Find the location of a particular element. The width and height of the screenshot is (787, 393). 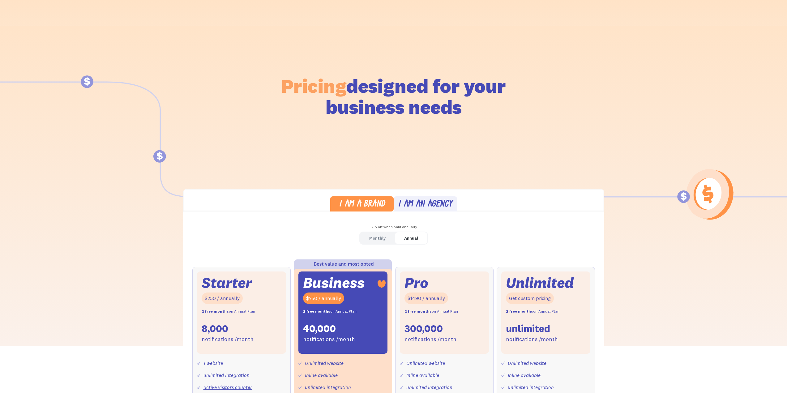

div: I am an agency is located at coordinates (425, 204).